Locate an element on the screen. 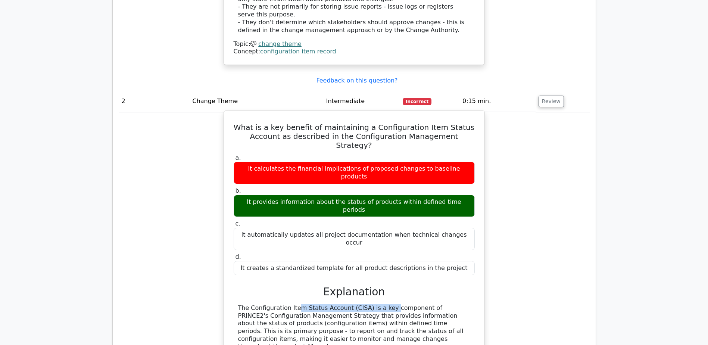 The image size is (708, 345). div: It provides information about the status of products within defined time periods is located at coordinates (354, 206).